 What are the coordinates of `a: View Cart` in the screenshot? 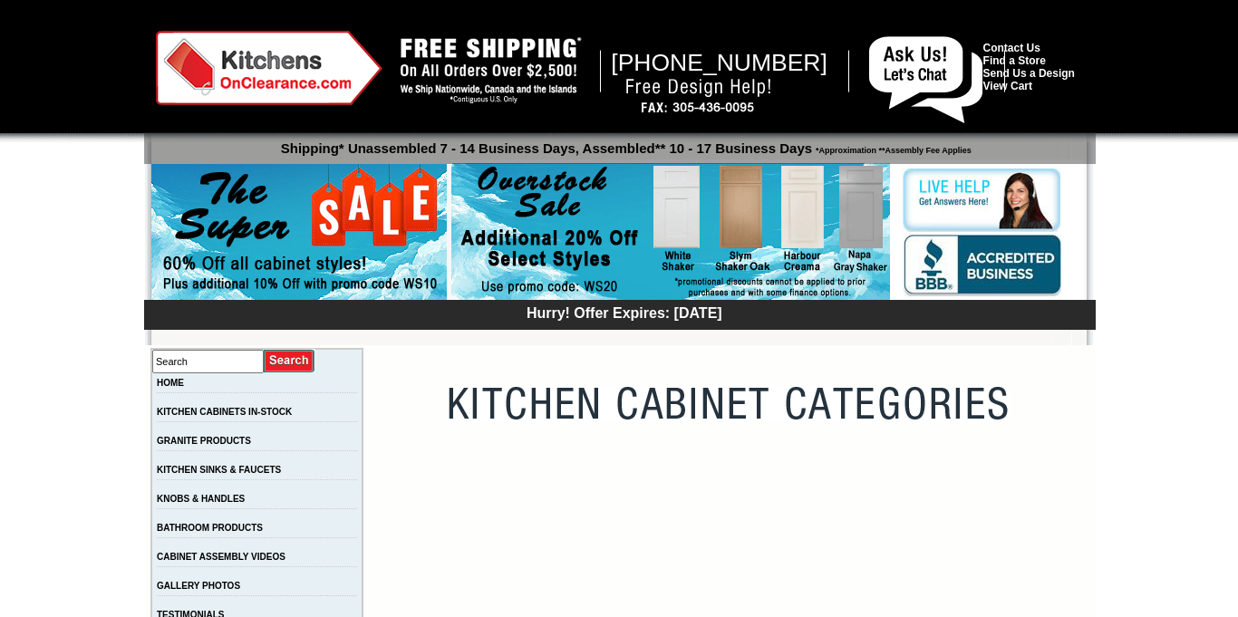 It's located at (1008, 86).